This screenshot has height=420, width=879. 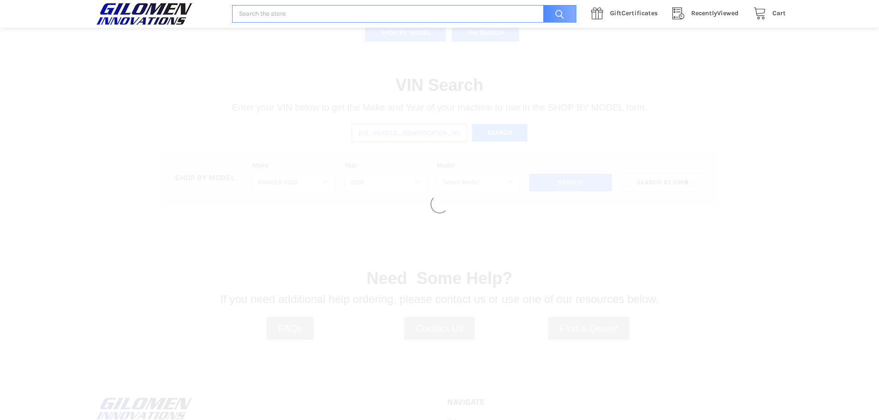 I want to click on a: GILOMEN INNOVATIONS, so click(x=158, y=14).